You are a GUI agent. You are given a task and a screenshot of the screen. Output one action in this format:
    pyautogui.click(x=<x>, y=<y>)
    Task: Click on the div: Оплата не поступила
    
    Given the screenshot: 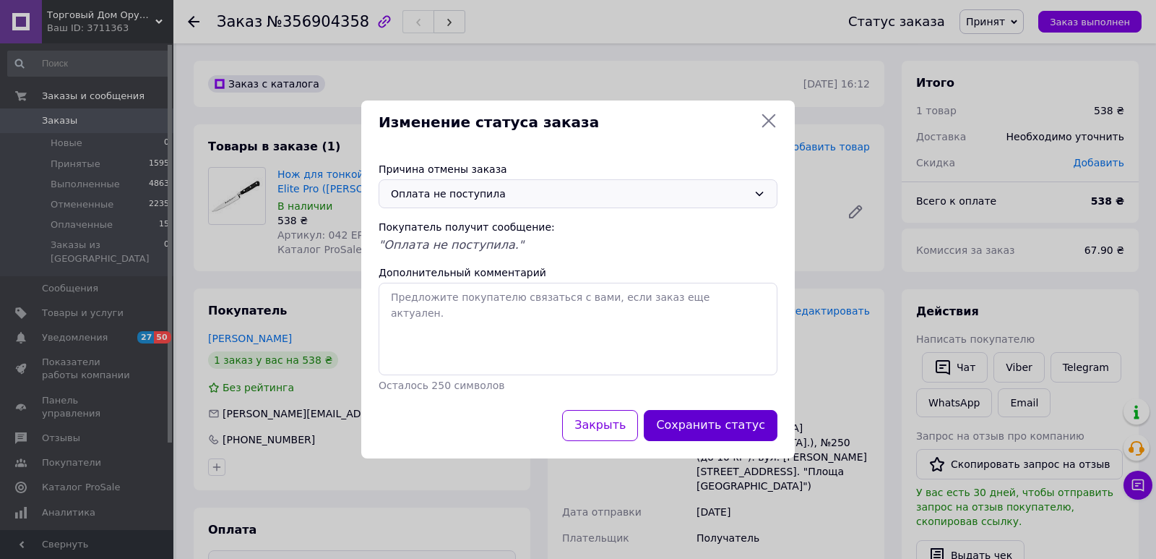 What is the action you would take?
    pyautogui.click(x=569, y=194)
    